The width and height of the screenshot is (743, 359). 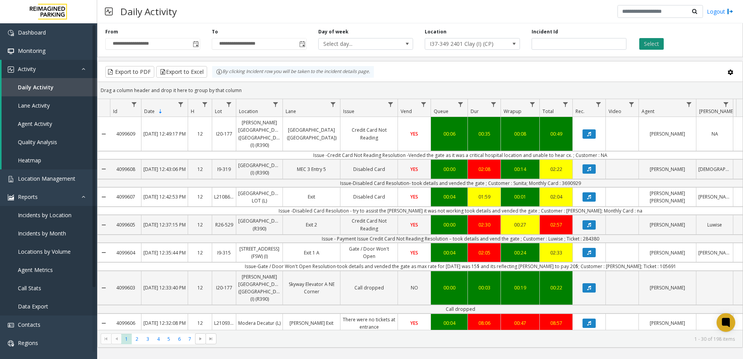 What do you see at coordinates (449, 134) in the screenshot?
I see `a: 00:06` at bounding box center [449, 134].